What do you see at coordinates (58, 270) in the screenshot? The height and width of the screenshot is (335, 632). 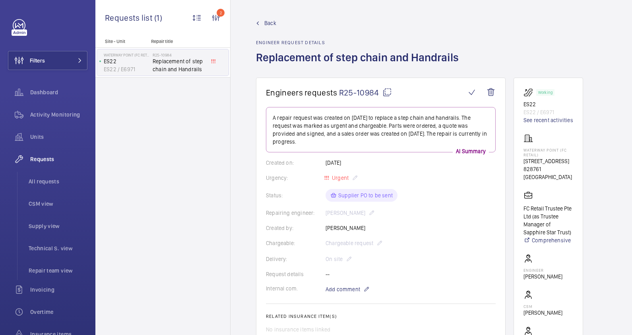 I see `span: Repair team view` at bounding box center [58, 270].